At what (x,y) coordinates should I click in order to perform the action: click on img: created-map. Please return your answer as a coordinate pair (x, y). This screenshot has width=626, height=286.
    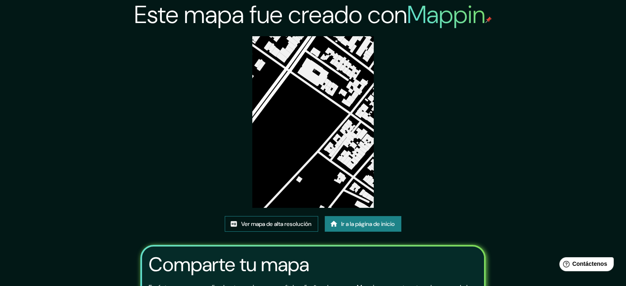
    Looking at the image, I should click on (313, 122).